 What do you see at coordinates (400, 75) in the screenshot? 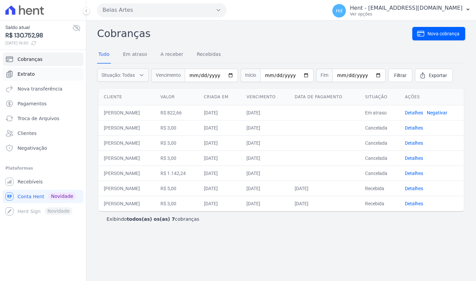
I see `span: Filtrar` at bounding box center [400, 75].